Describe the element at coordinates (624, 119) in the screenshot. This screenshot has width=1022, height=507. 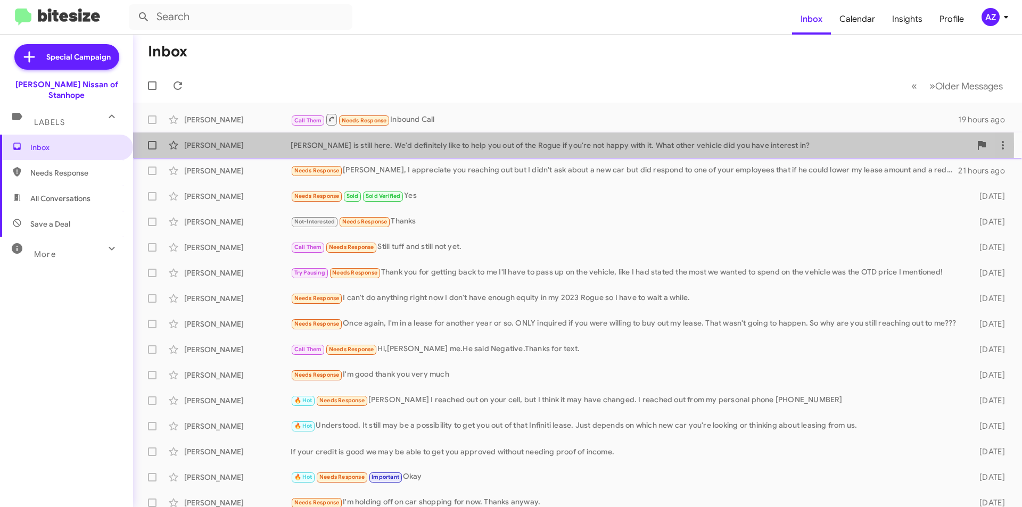
I see `div: Inbound Call` at that location.